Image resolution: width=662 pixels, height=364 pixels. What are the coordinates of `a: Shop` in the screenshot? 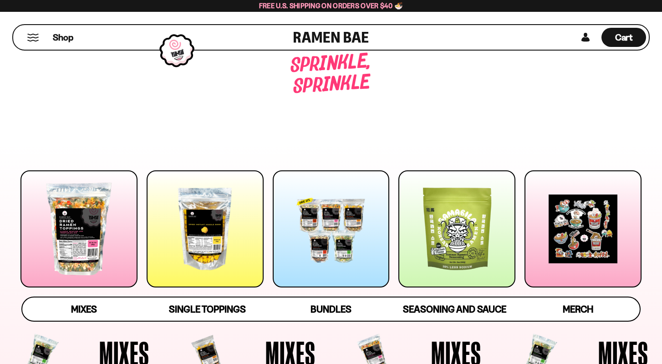 It's located at (63, 37).